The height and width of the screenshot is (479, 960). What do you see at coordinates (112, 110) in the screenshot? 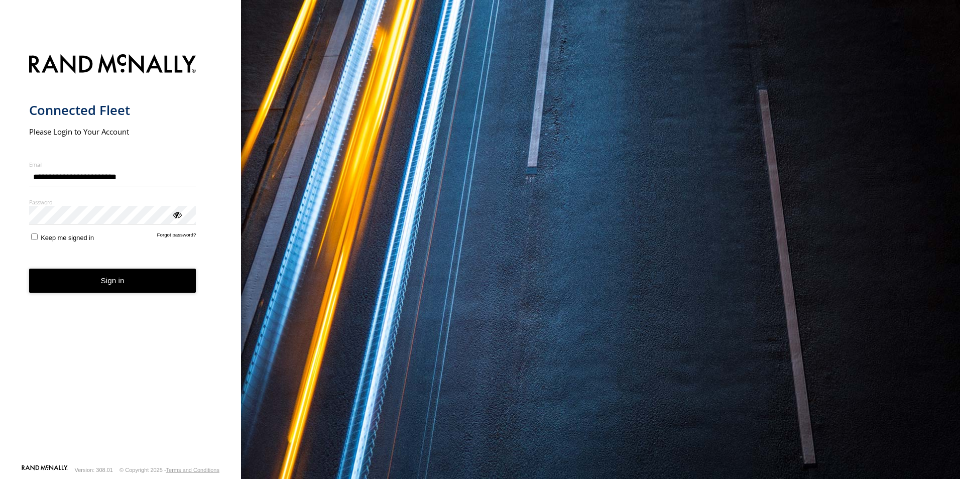
I see `h1: Connected Fleet` at bounding box center [112, 110].